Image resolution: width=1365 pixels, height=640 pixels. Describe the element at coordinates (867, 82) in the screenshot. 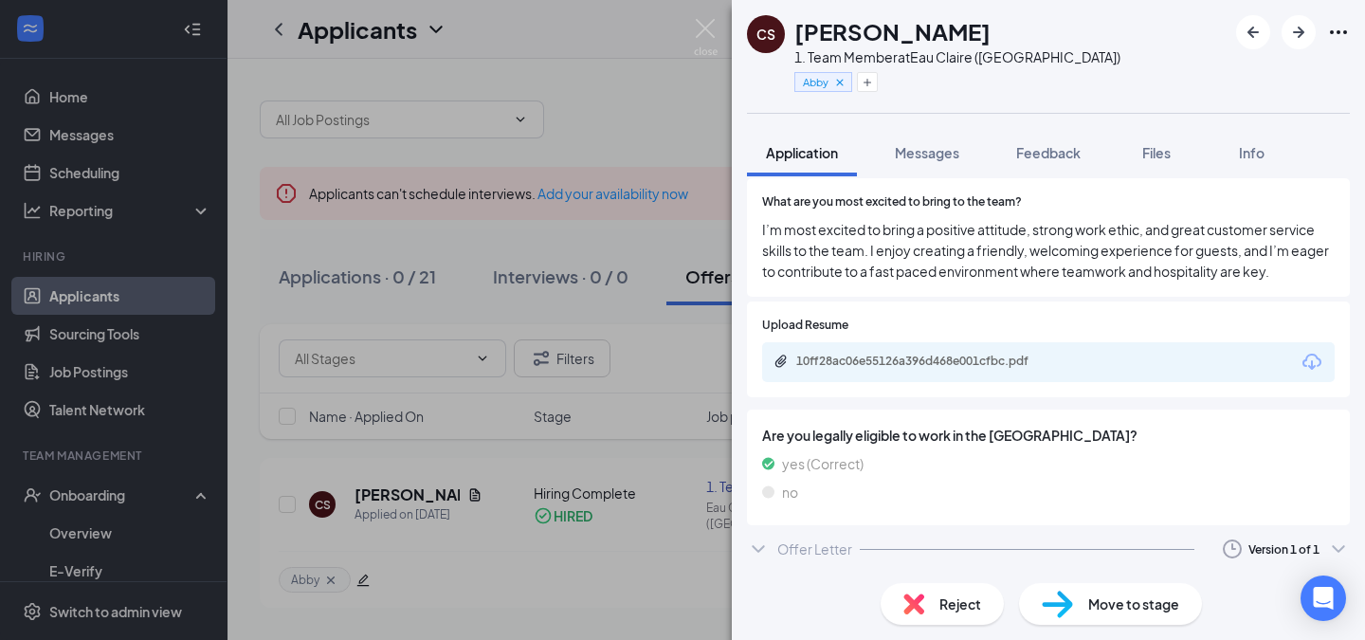

I see `button: Plus` at that location.